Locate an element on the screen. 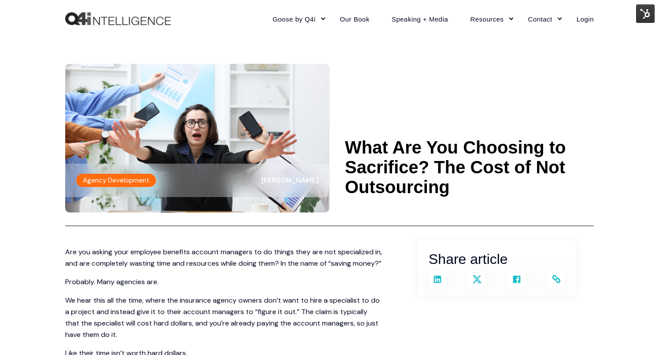  a: Share on Facebook is located at coordinates (516, 280).